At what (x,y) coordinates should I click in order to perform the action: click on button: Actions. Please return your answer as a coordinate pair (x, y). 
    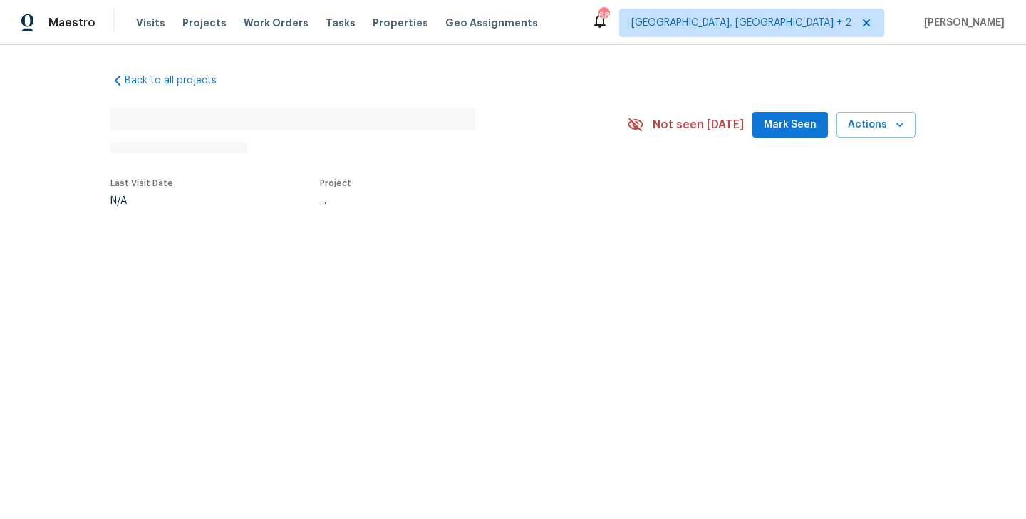
    Looking at the image, I should click on (876, 125).